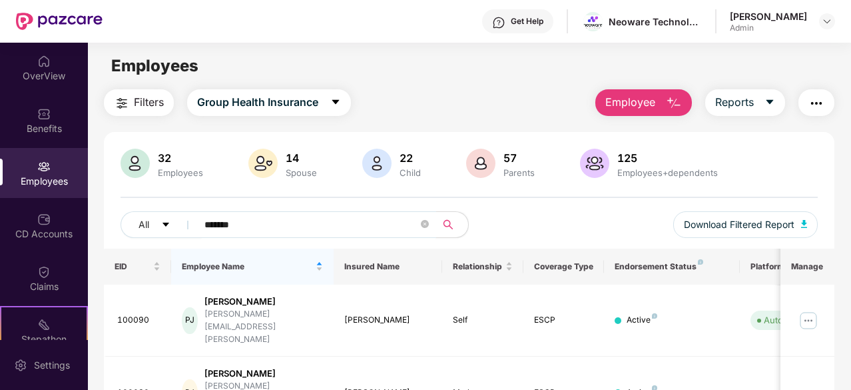 The image size is (851, 390). I want to click on div: Platform Status, so click(787, 266).